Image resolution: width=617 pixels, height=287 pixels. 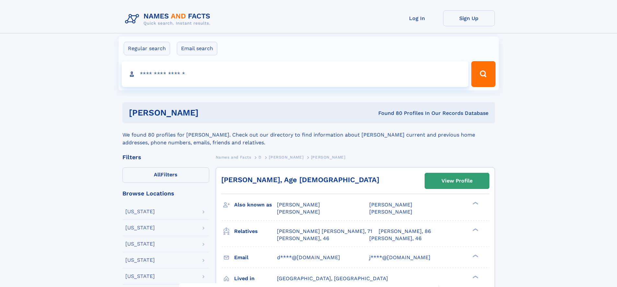 What do you see at coordinates (256, 232) in the screenshot?
I see `h3: Relatives` at bounding box center [256, 232].